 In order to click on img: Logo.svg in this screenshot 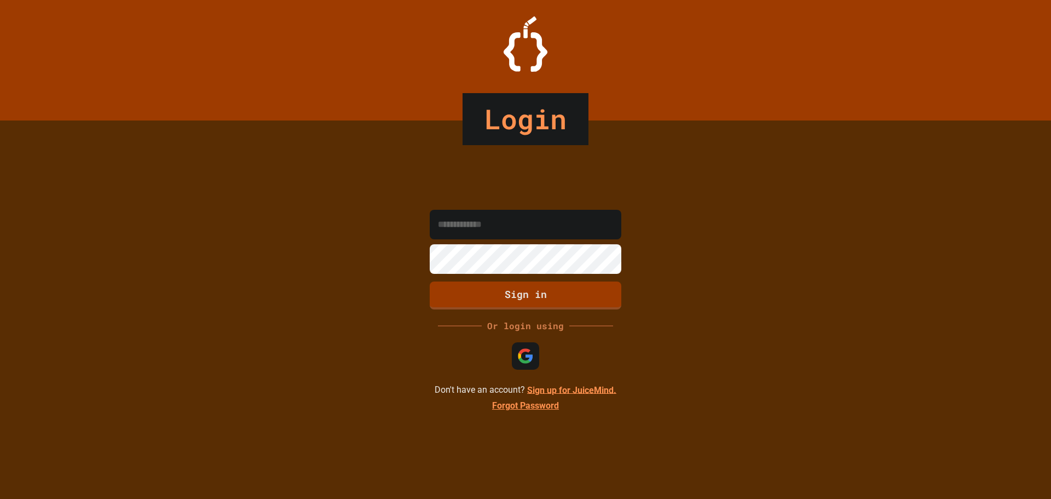, I will do `click(525, 44)`.